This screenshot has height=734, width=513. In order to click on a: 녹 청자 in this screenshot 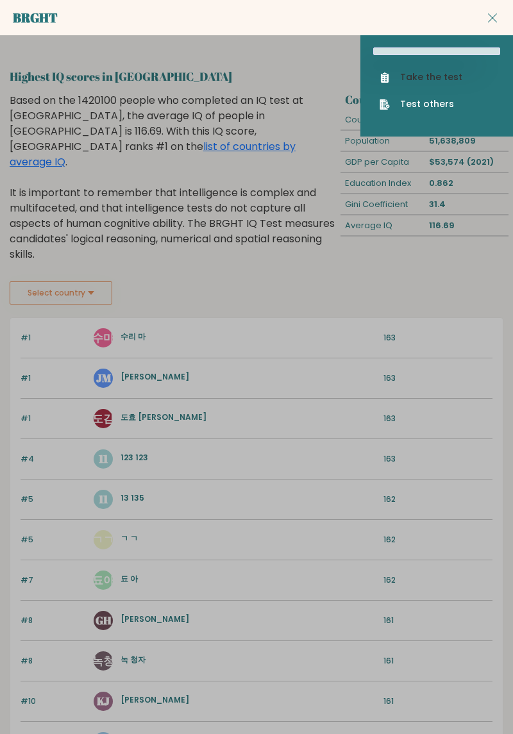, I will do `click(133, 659)`.